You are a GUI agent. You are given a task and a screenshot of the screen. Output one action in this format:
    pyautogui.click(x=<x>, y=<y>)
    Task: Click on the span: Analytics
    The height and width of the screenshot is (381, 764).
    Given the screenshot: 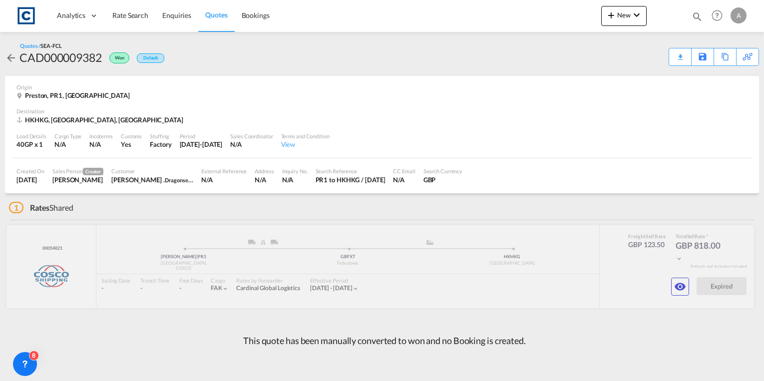 What is the action you would take?
    pyautogui.click(x=71, y=15)
    